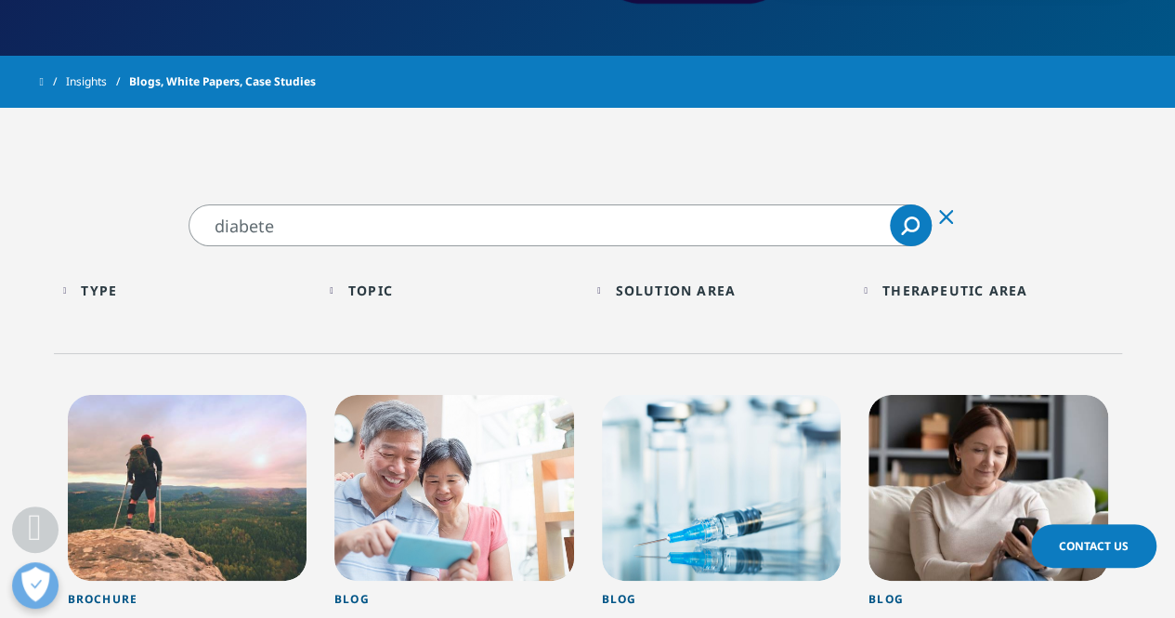 This screenshot has width=1175, height=618. I want to click on div: Clear, so click(946, 215).